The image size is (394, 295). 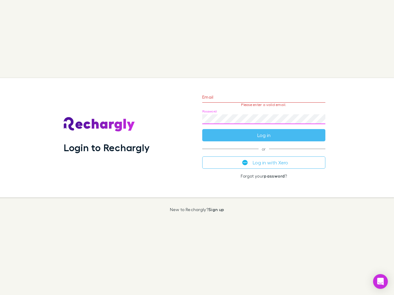 I want to click on img: Xero's logo, so click(x=245, y=163).